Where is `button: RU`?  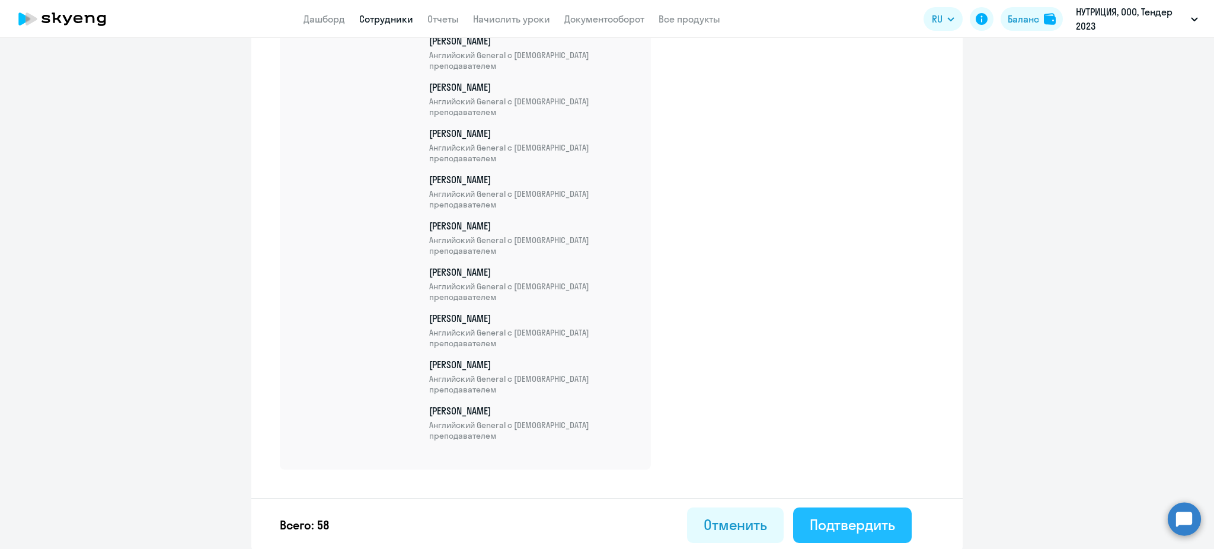
button: RU is located at coordinates (943, 19).